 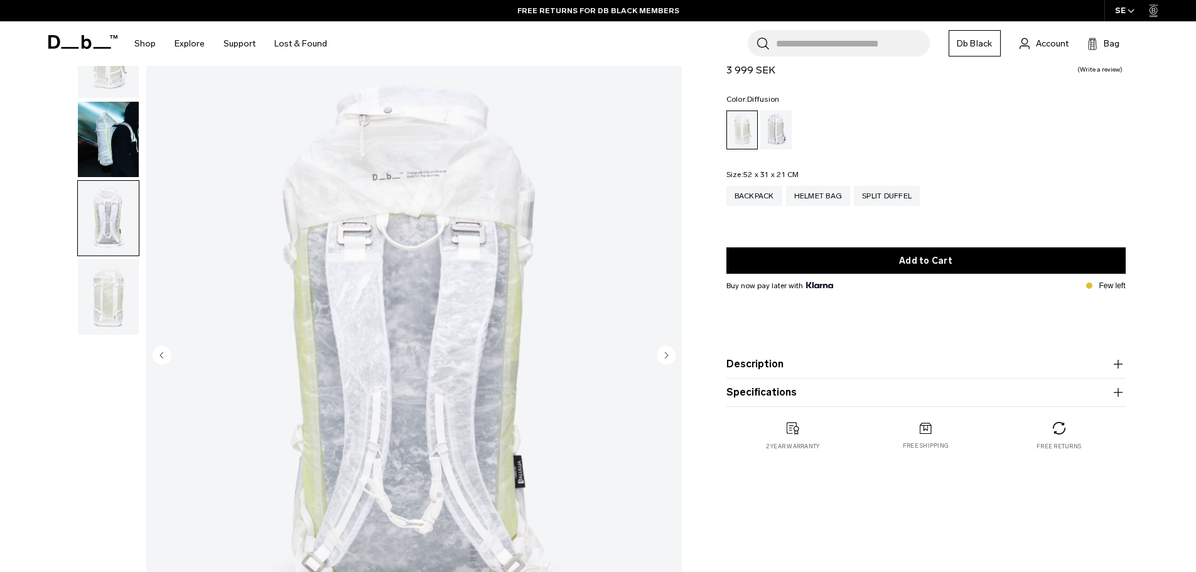 I want to click on p: 2 year warranty, so click(x=793, y=447).